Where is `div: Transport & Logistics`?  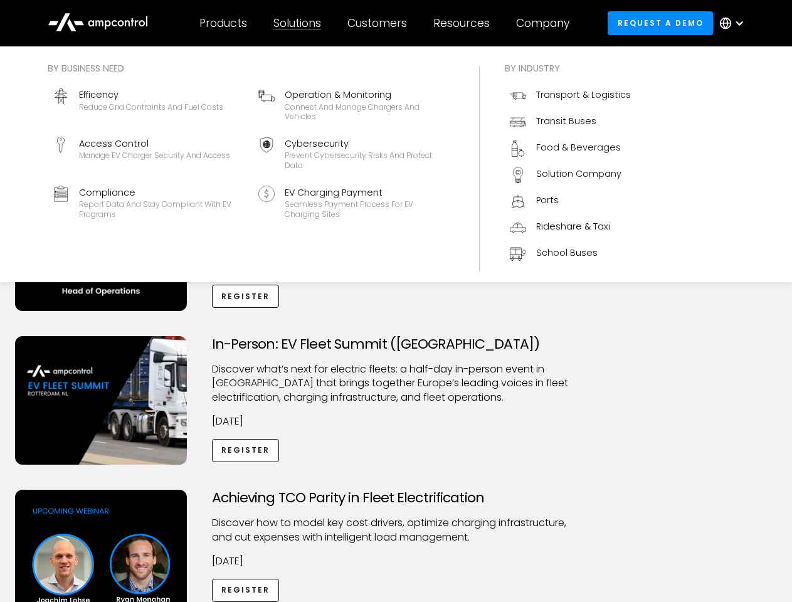
div: Transport & Logistics is located at coordinates (583, 95).